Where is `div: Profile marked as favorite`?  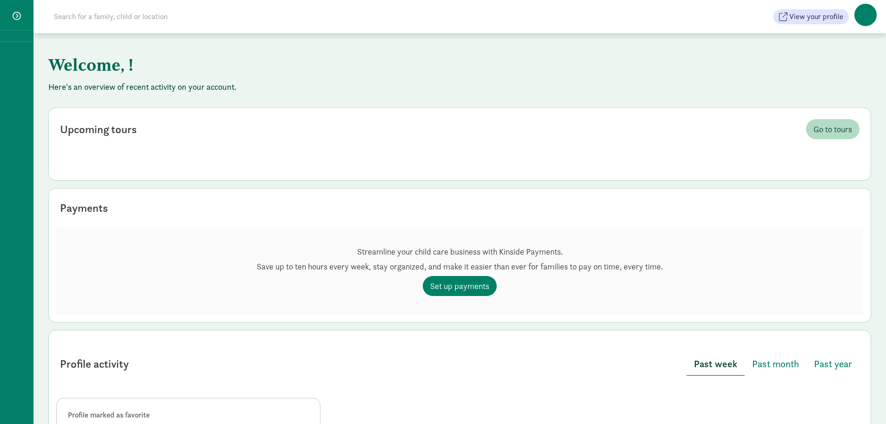 div: Profile marked as favorite is located at coordinates (188, 415).